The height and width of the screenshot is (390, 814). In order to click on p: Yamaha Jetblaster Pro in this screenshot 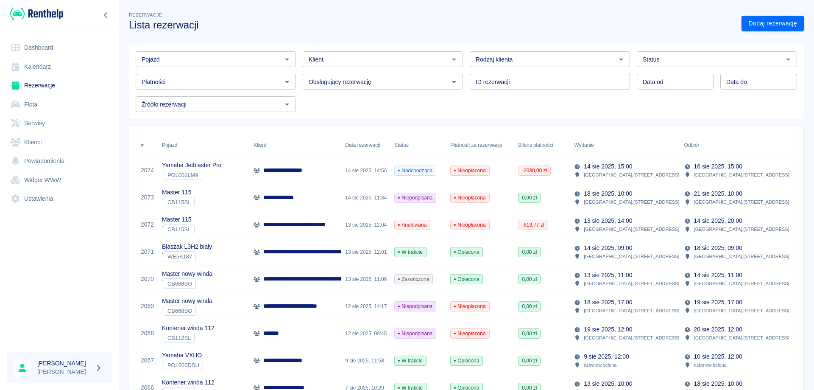, I will do `click(192, 165)`.